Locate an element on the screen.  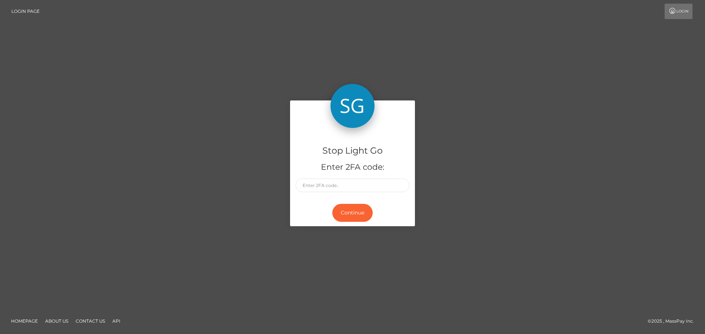
a: API is located at coordinates (116, 321).